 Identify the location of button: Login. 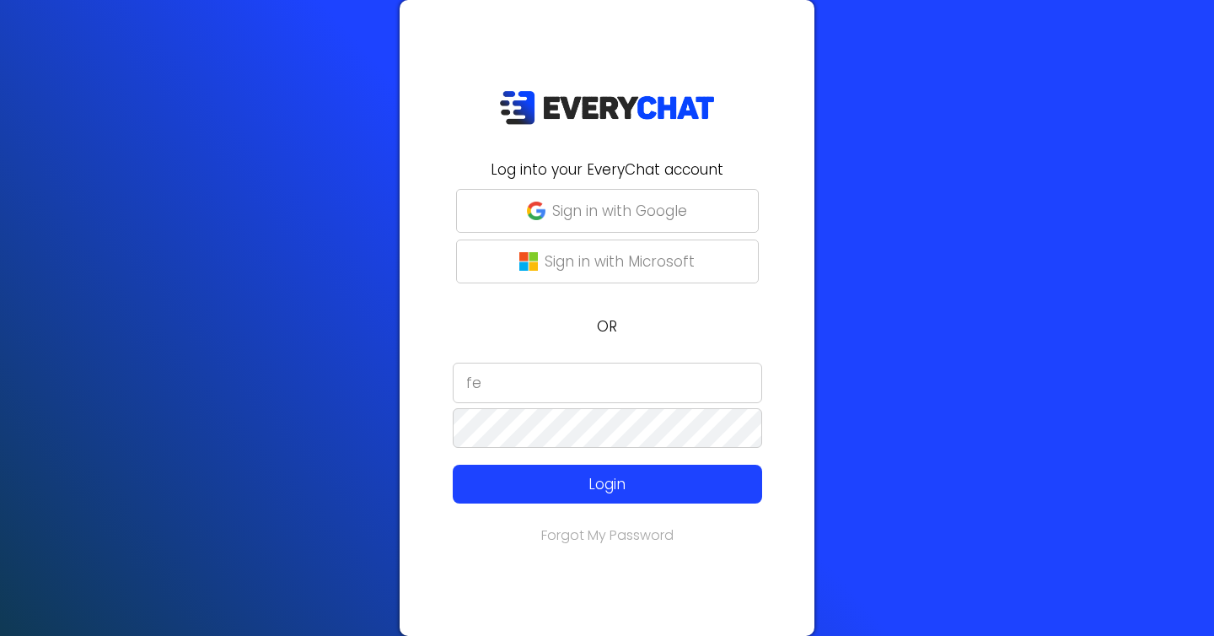
(607, 484).